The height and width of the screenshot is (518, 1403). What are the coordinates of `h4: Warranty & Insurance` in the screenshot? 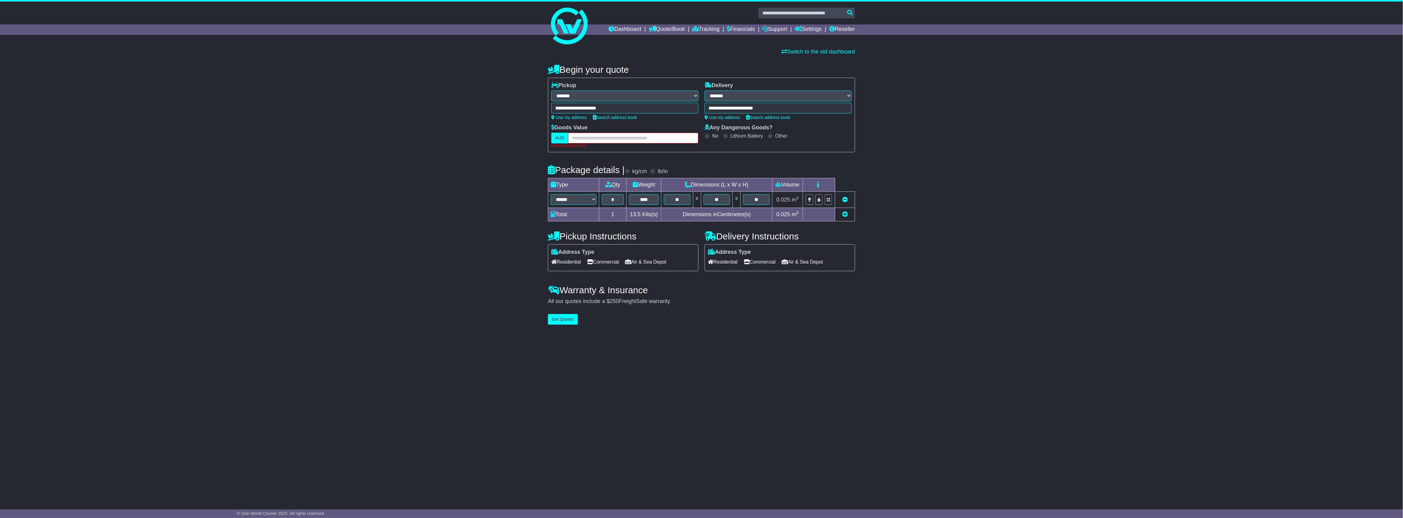 It's located at (701, 290).